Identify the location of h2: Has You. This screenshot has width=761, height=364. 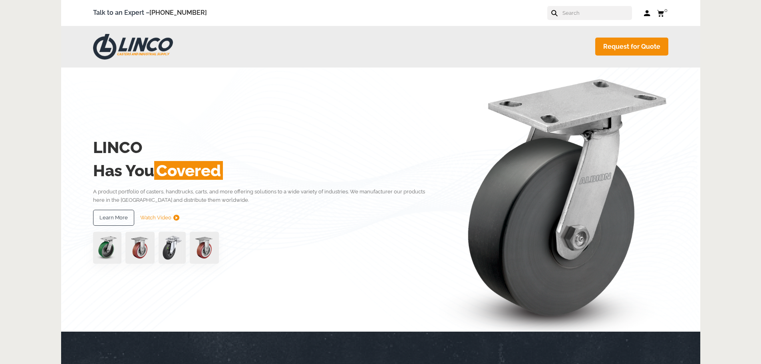
(265, 170).